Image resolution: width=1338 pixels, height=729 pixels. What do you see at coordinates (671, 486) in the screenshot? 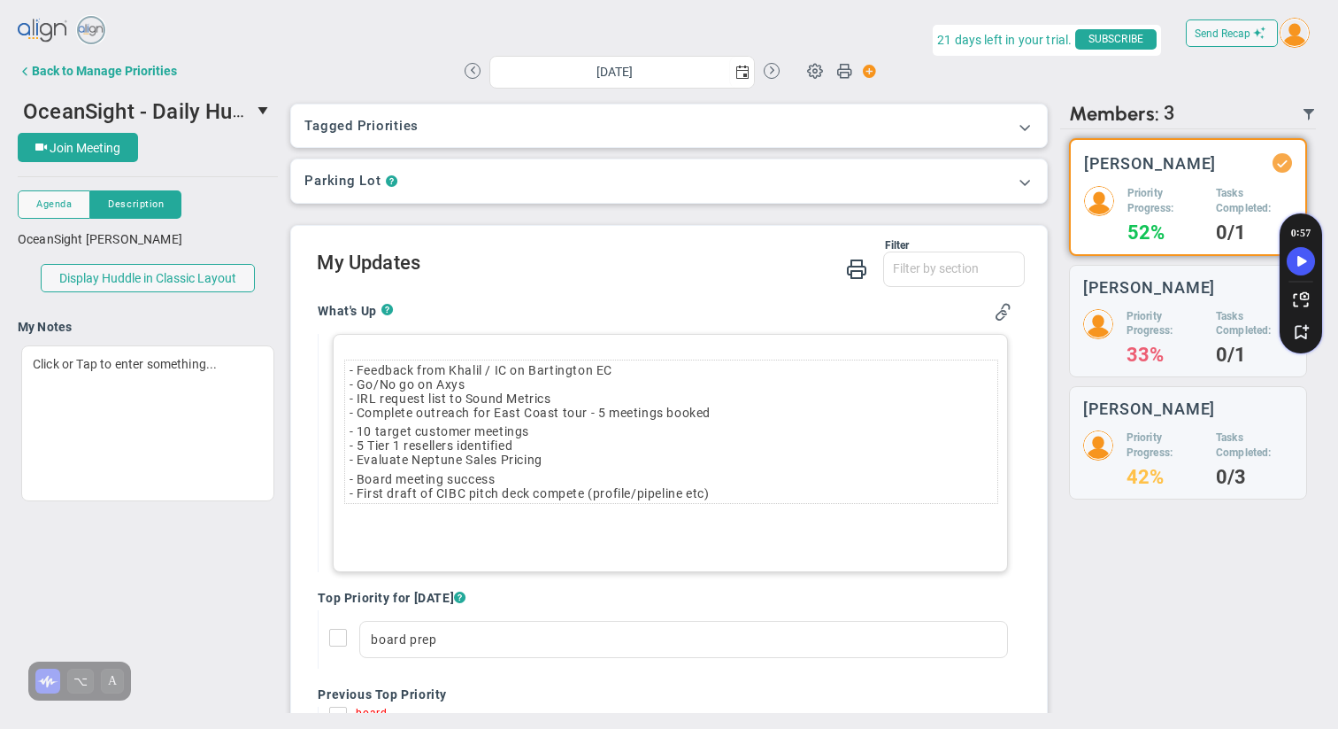
I see `td: - Board meeting success - First draft of CIBC pitch deck compete (profile/pipeline etc)` at bounding box center [671, 486].